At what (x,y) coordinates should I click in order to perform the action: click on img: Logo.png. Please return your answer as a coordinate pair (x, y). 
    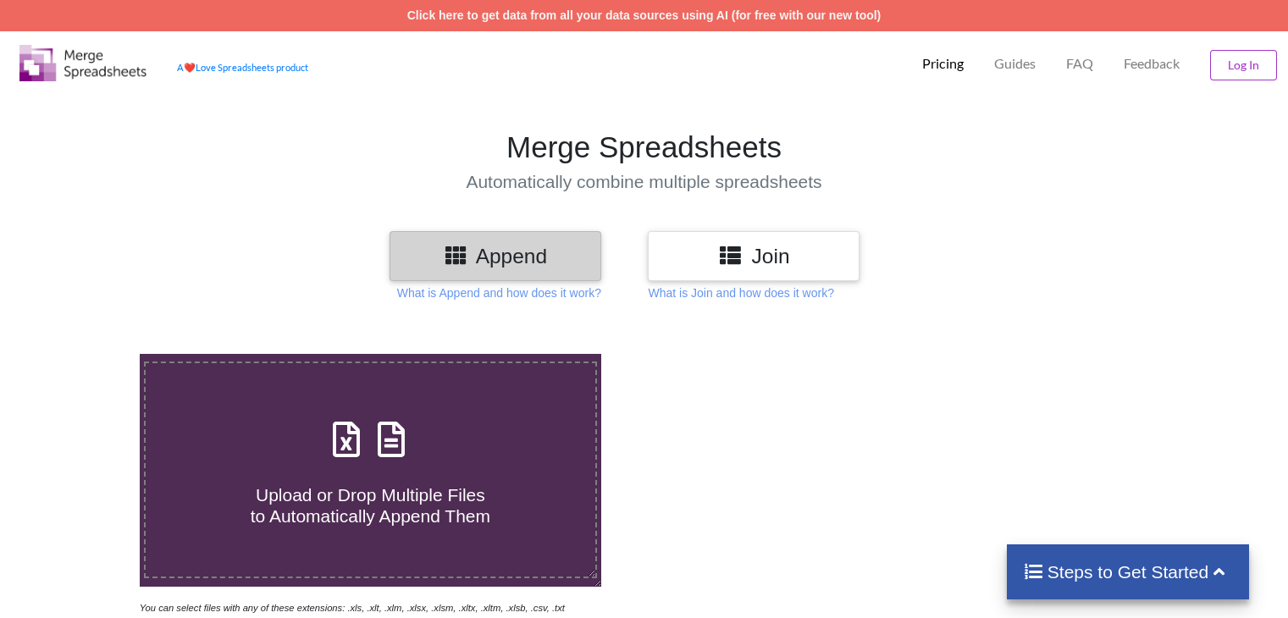
    Looking at the image, I should click on (83, 63).